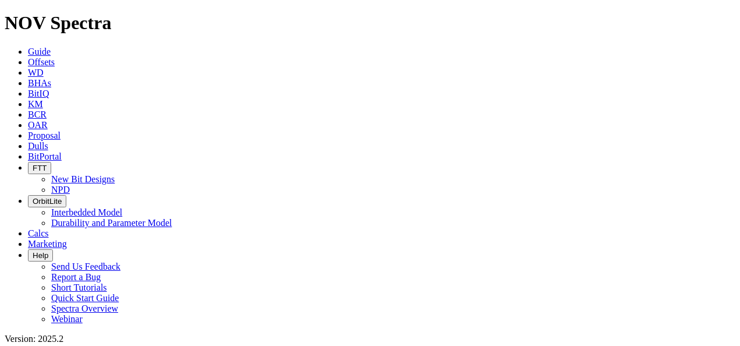  I want to click on span: OAR, so click(38, 125).